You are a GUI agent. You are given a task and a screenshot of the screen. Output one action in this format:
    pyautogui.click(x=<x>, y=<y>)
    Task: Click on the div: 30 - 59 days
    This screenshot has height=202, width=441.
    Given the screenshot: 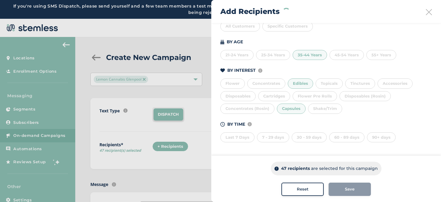 What is the action you would take?
    pyautogui.click(x=309, y=137)
    